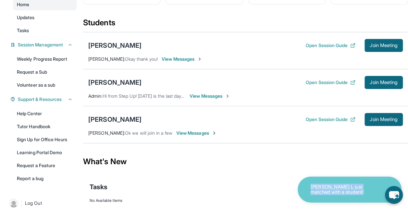 This screenshot has width=408, height=209. I want to click on span: Home, so click(23, 5).